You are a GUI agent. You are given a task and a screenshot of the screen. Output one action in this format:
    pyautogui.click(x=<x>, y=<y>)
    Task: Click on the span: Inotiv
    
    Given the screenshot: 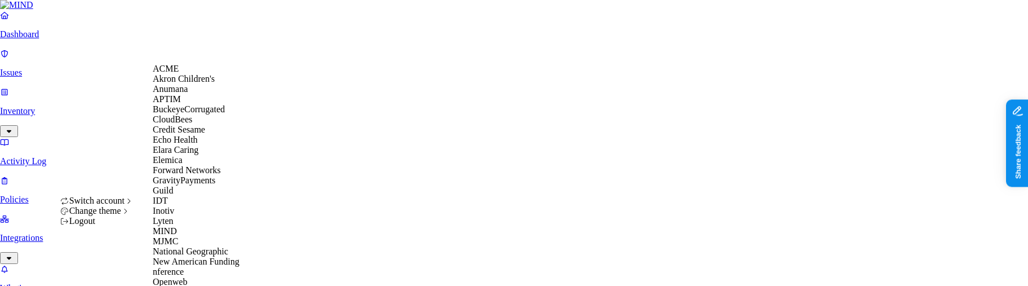 What is the action you would take?
    pyautogui.click(x=164, y=210)
    